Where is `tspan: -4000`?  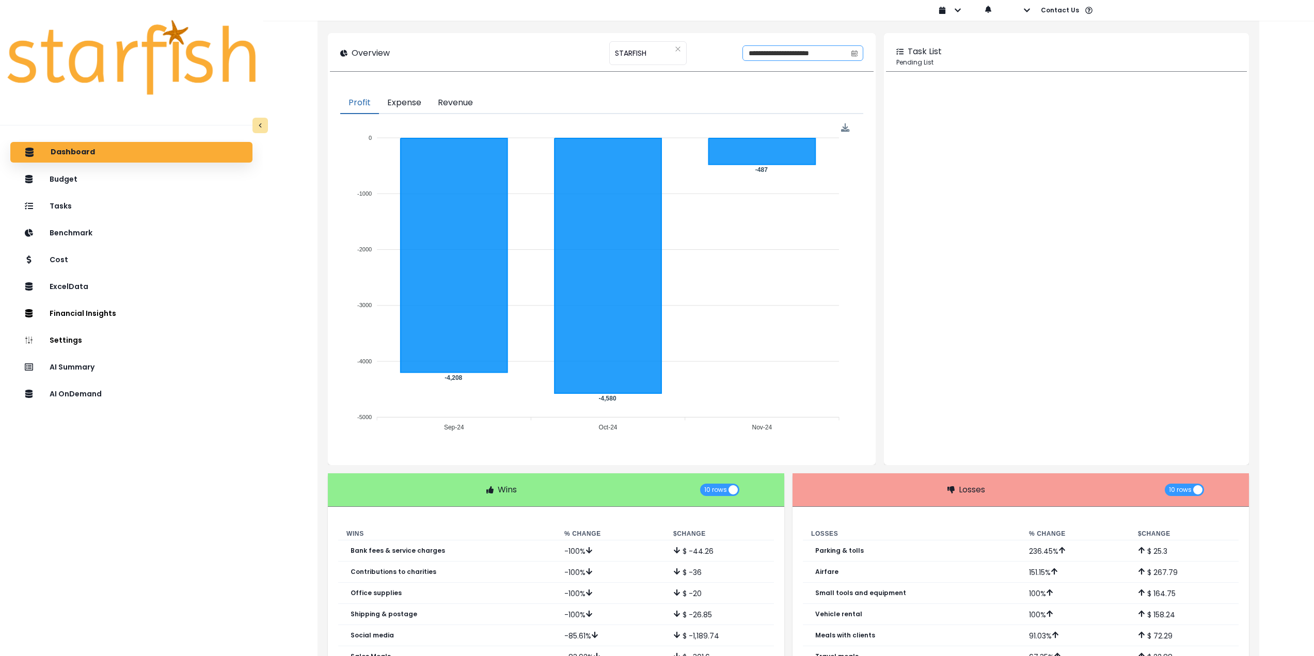
tspan: -4000 is located at coordinates (364, 361).